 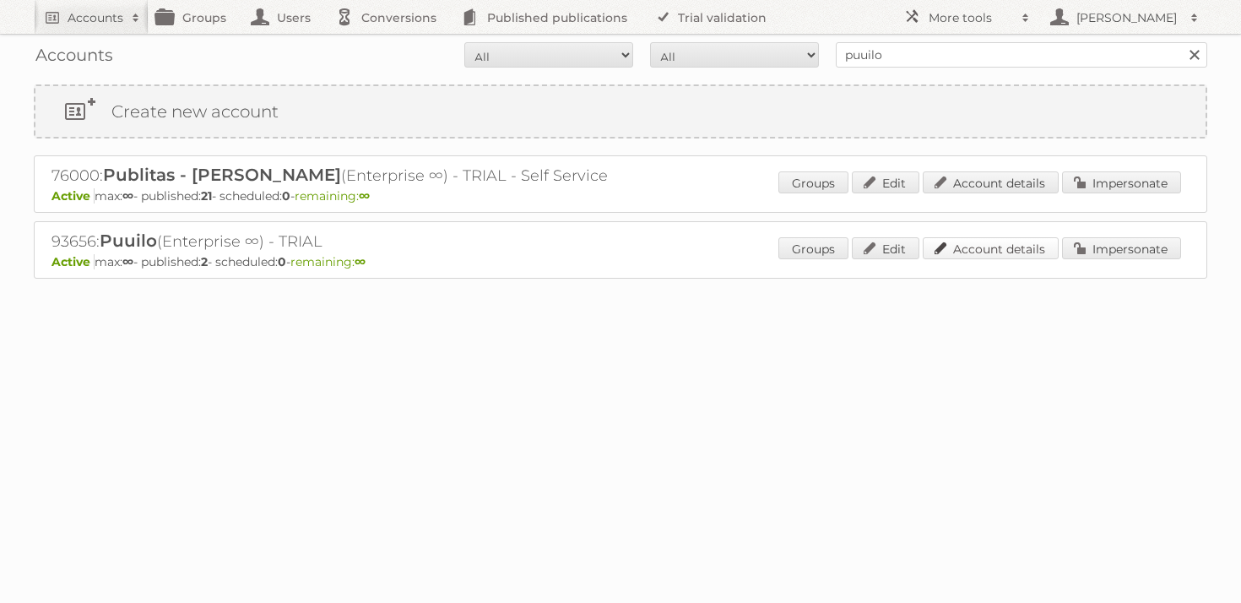 What do you see at coordinates (620, 111) in the screenshot?
I see `a: Create new account` at bounding box center [620, 111].